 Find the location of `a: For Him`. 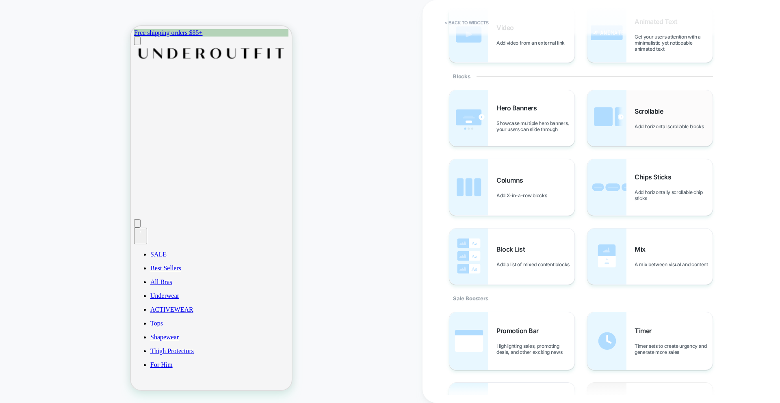

a: For Him is located at coordinates (89, 339).